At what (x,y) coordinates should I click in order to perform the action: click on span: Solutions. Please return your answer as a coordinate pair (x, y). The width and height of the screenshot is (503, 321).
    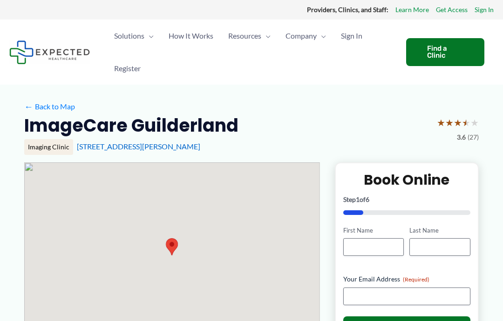
    Looking at the image, I should click on (129, 36).